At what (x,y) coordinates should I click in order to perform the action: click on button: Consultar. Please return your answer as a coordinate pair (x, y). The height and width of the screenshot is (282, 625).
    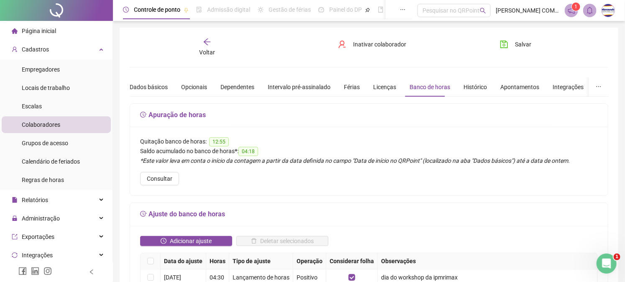
    Looking at the image, I should click on (159, 179).